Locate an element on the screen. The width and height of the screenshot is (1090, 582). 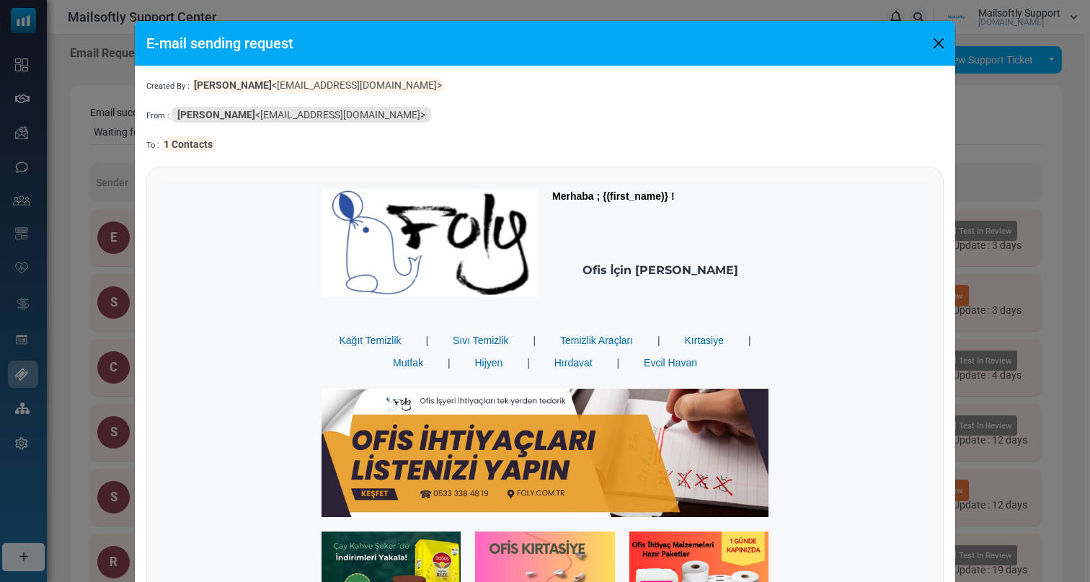
b: 1 Contacts is located at coordinates (188, 144).